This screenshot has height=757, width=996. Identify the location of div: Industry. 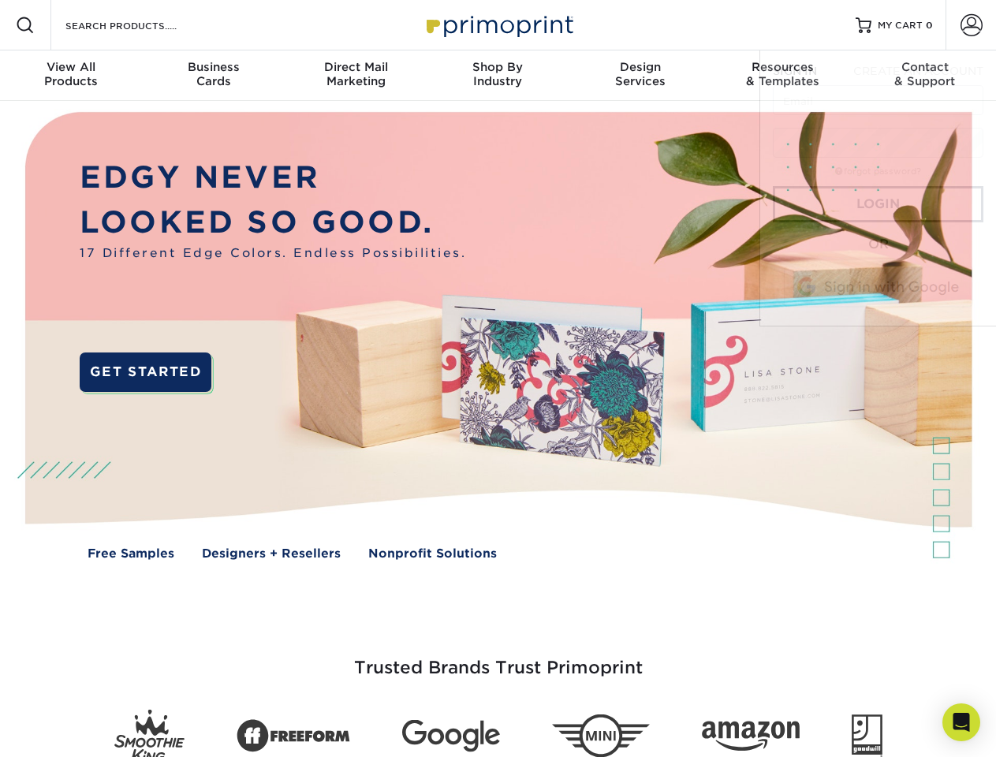
(498, 74).